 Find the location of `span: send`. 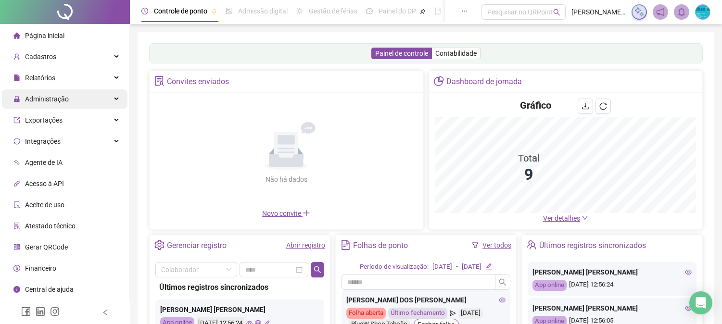

span: send is located at coordinates (452, 313).